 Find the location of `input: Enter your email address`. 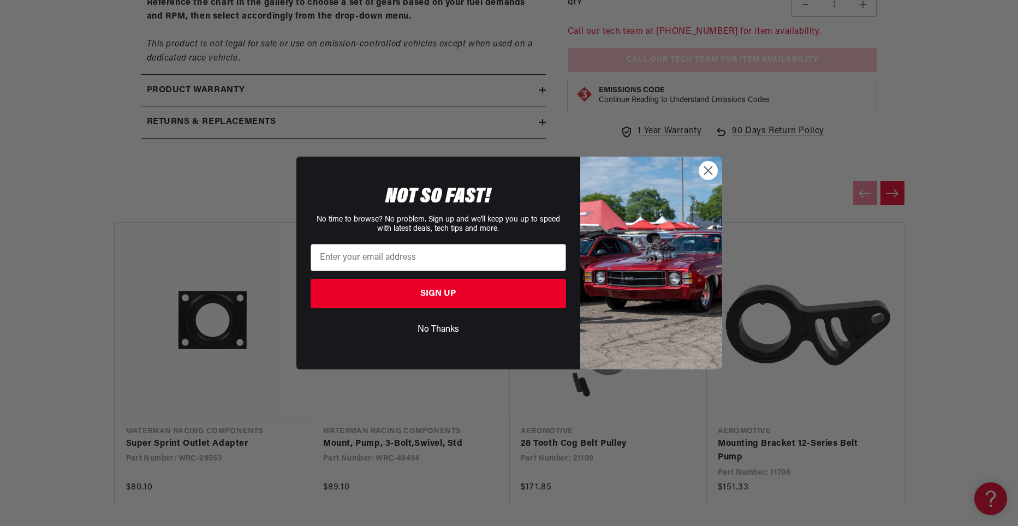

input: Enter your email address is located at coordinates (438, 258).